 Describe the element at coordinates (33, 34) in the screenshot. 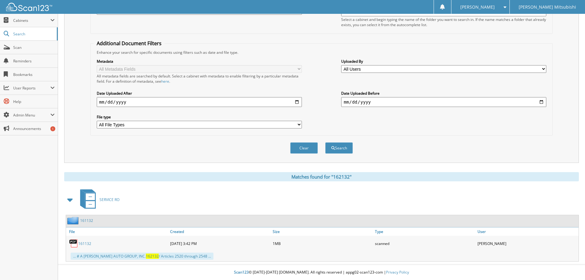

I see `span: Search` at that location.